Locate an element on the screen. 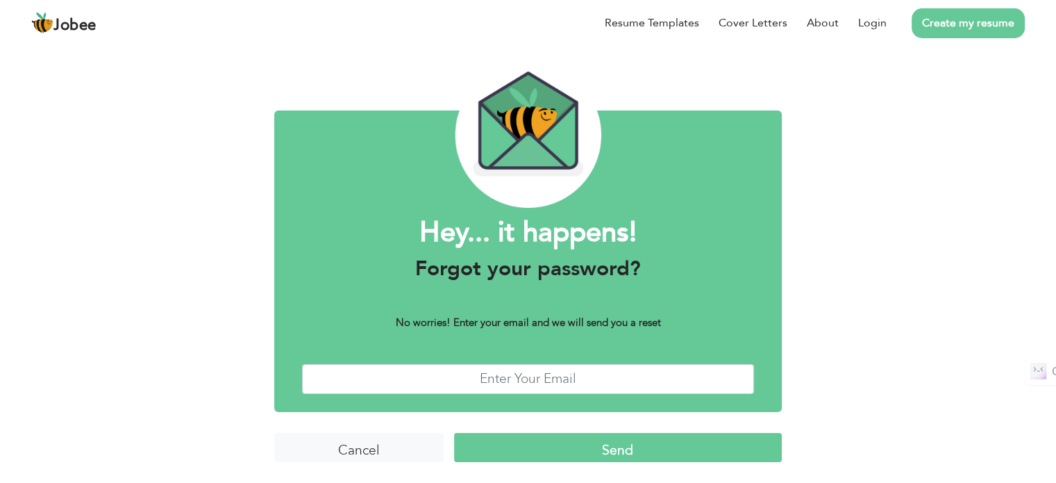 Image resolution: width=1056 pixels, height=483 pixels. a: About is located at coordinates (823, 23).